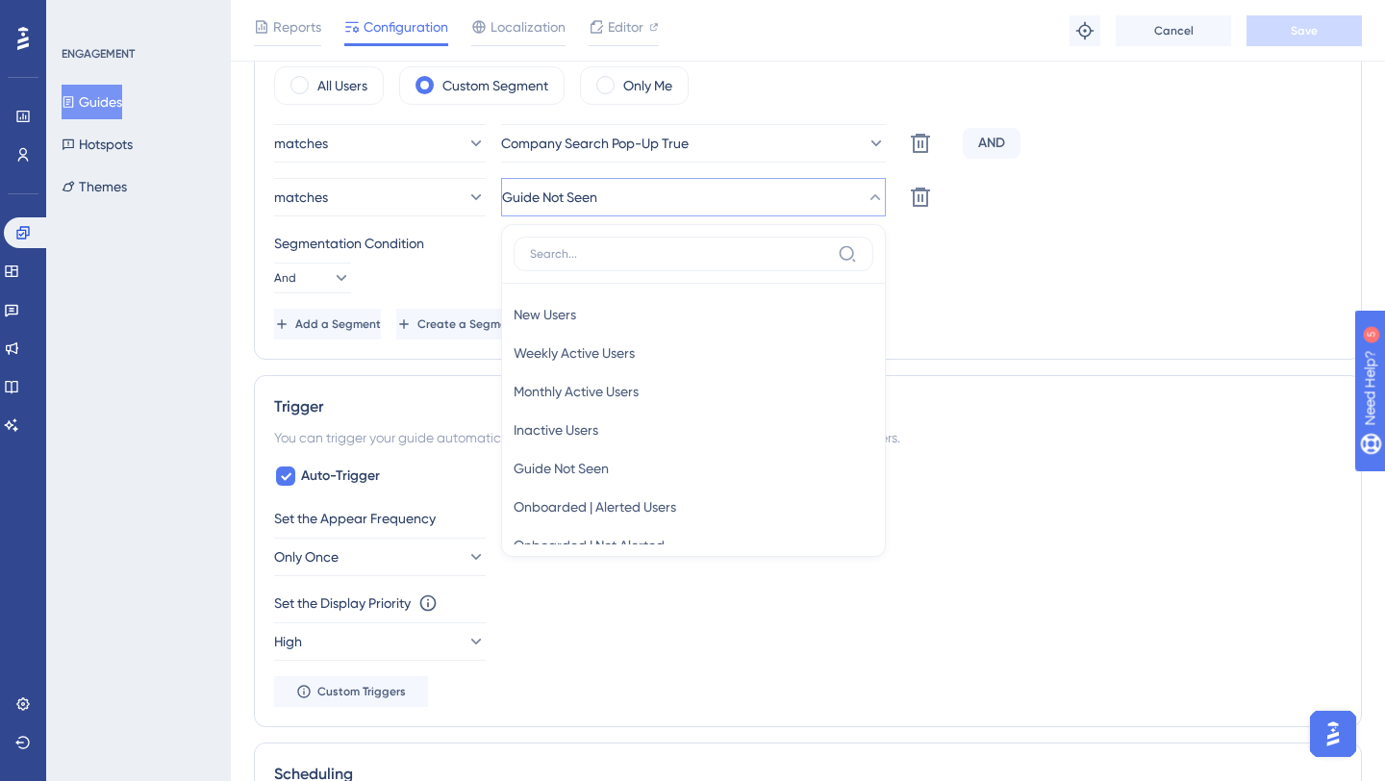 Image resolution: width=1385 pixels, height=781 pixels. Describe the element at coordinates (693, 353) in the screenshot. I see `button: Weekly Active Users` at that location.